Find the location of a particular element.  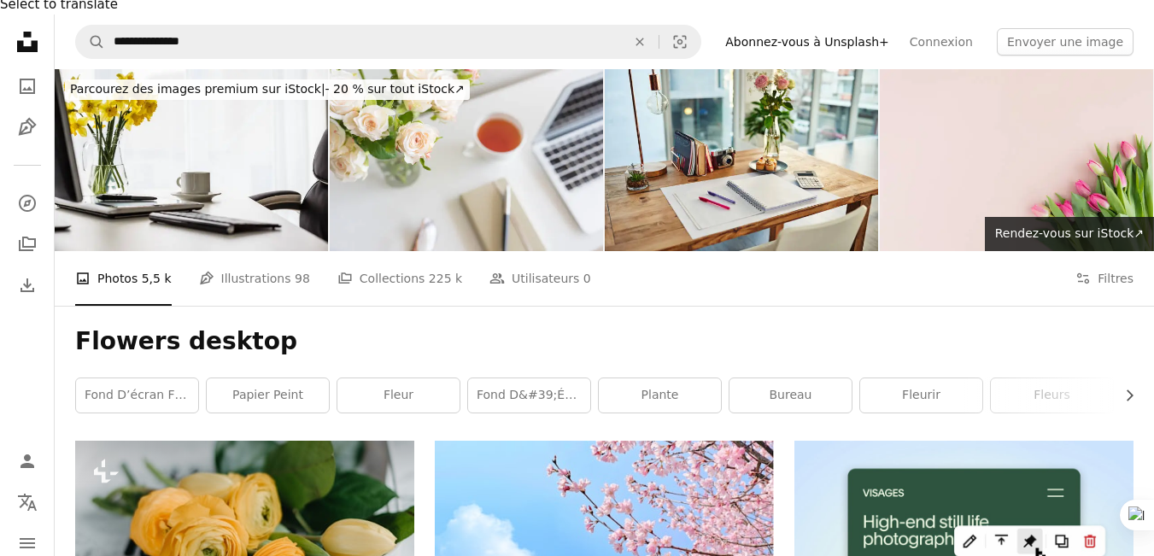

button: Langue is located at coordinates (27, 502).